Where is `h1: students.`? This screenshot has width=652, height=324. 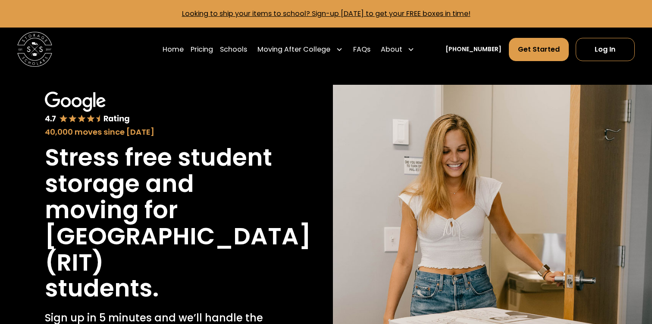
h1: students. is located at coordinates (102, 289).